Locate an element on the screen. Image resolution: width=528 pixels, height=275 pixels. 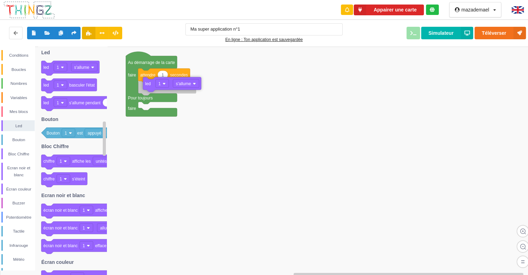
button: Téléverser is located at coordinates (500, 33).